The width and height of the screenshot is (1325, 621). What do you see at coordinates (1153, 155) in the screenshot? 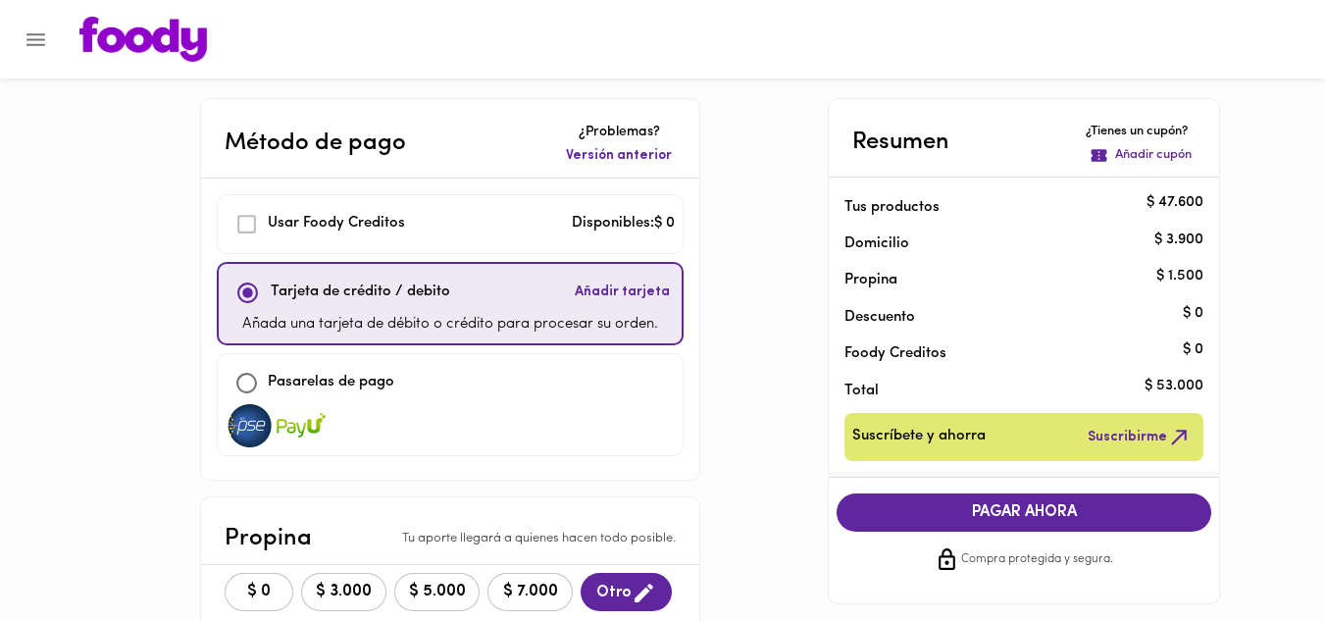
I see `p: Añadir cupón` at bounding box center [1153, 155].